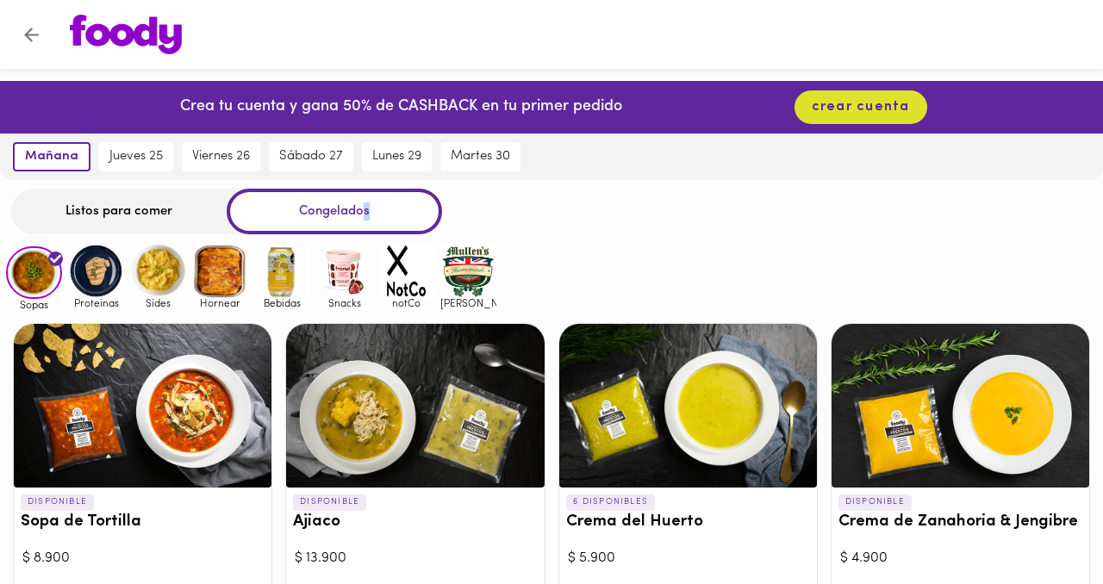  Describe the element at coordinates (136, 157) in the screenshot. I see `button: jueves 25` at that location.